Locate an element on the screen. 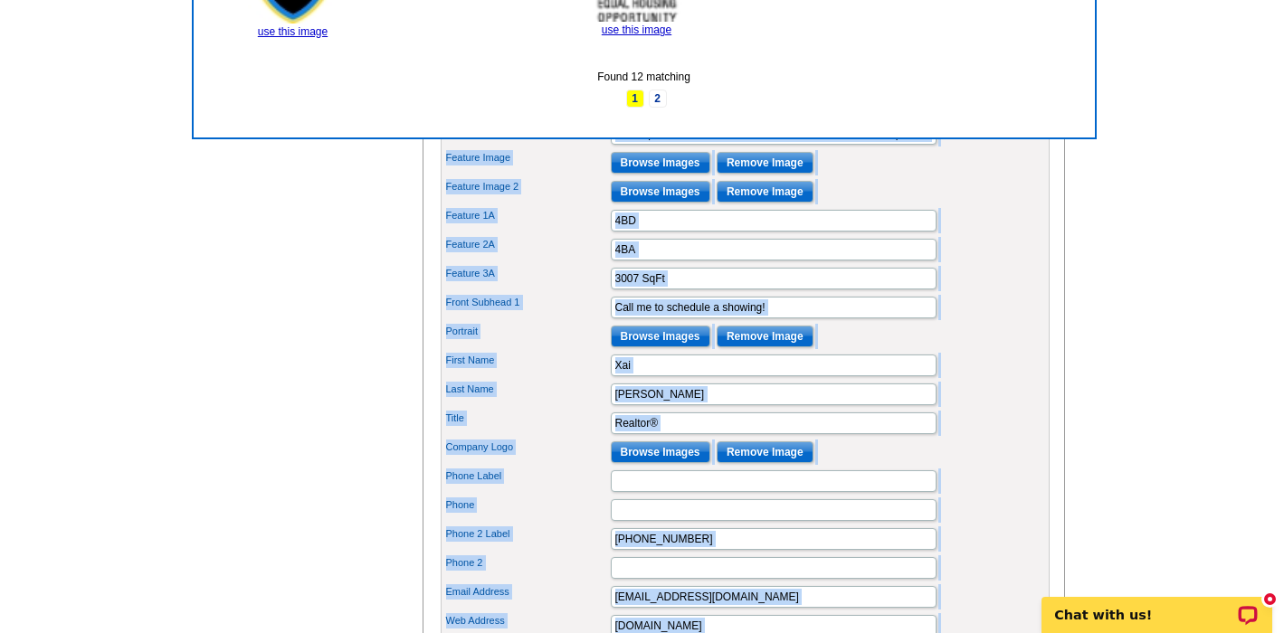 This screenshot has height=633, width=1284. label: Phone is located at coordinates (527, 505).